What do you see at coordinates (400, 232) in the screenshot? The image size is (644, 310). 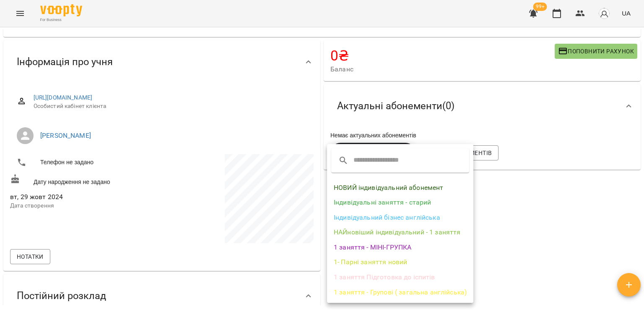 I see `li: НАЙновіший індивідуальний - 1 заняття` at bounding box center [400, 232].